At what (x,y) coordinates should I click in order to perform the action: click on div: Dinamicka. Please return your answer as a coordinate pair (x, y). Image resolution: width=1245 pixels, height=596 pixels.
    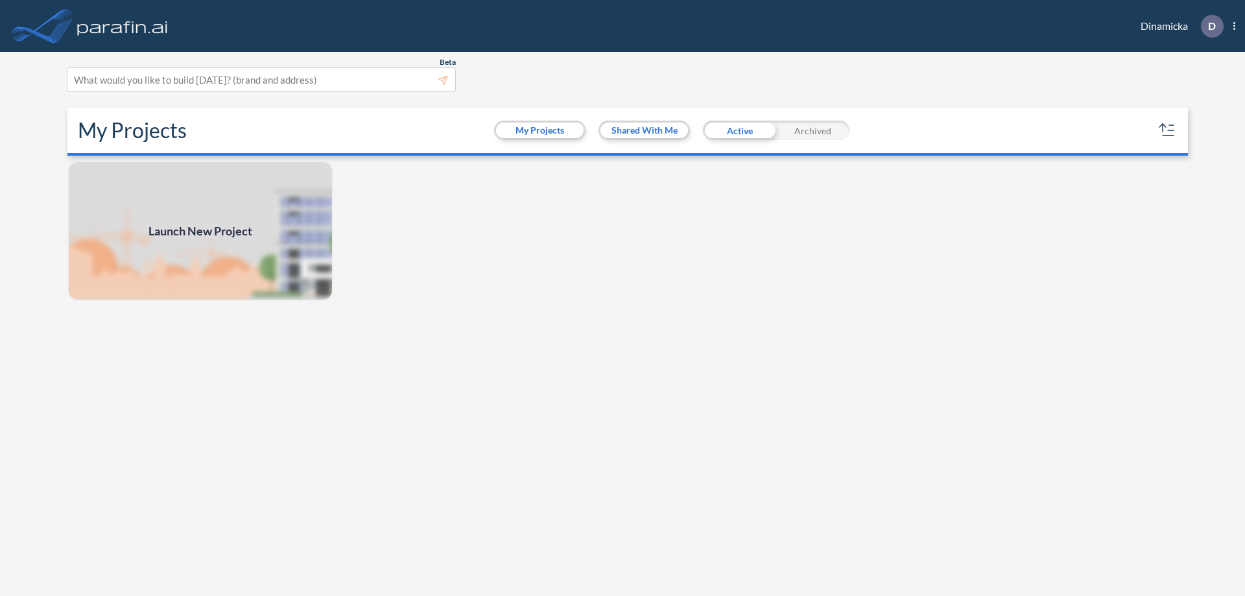
    Looking at the image, I should click on (1178, 26).